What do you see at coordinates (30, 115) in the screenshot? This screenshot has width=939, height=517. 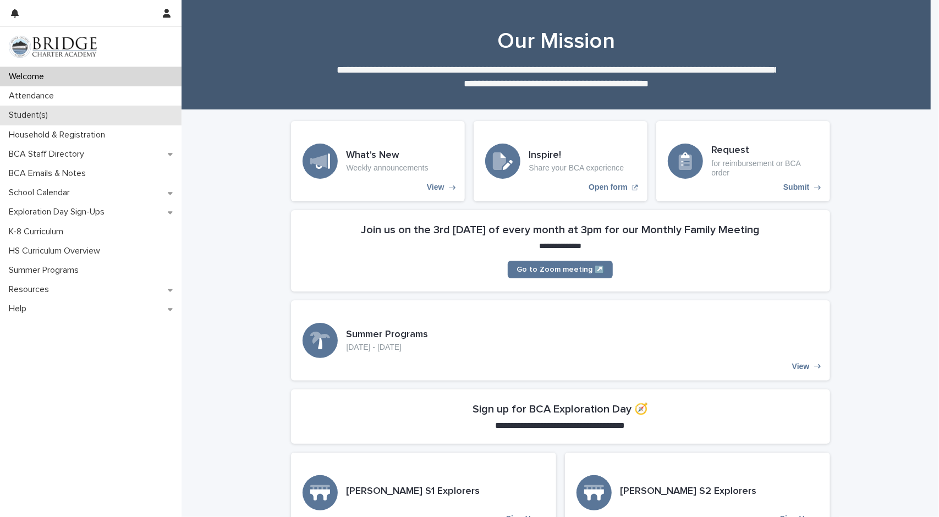 I see `p: Student(s)` at bounding box center [30, 115].